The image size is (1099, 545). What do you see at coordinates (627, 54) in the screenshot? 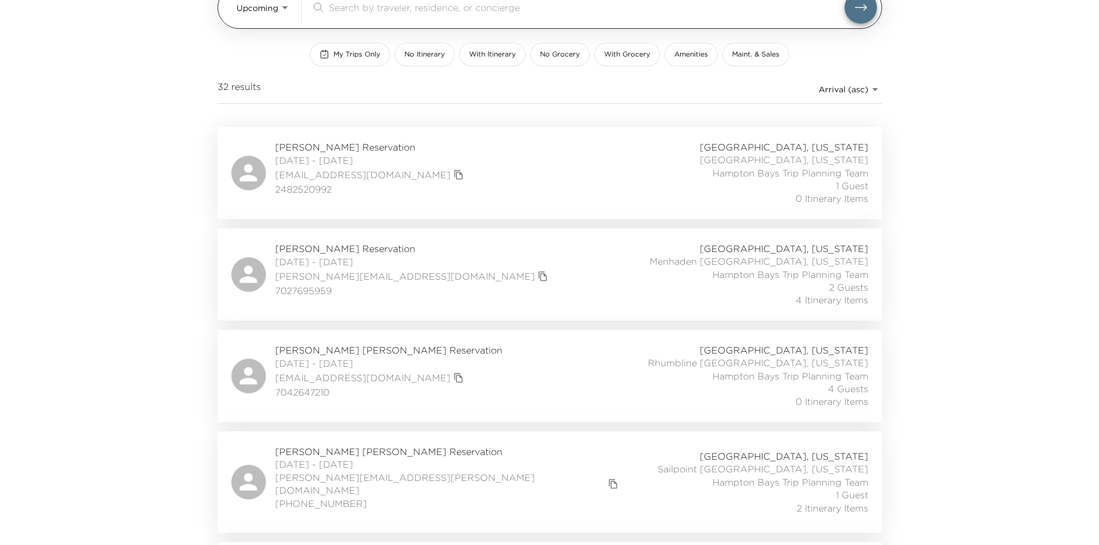
I see `span: With Grocery` at bounding box center [627, 54].